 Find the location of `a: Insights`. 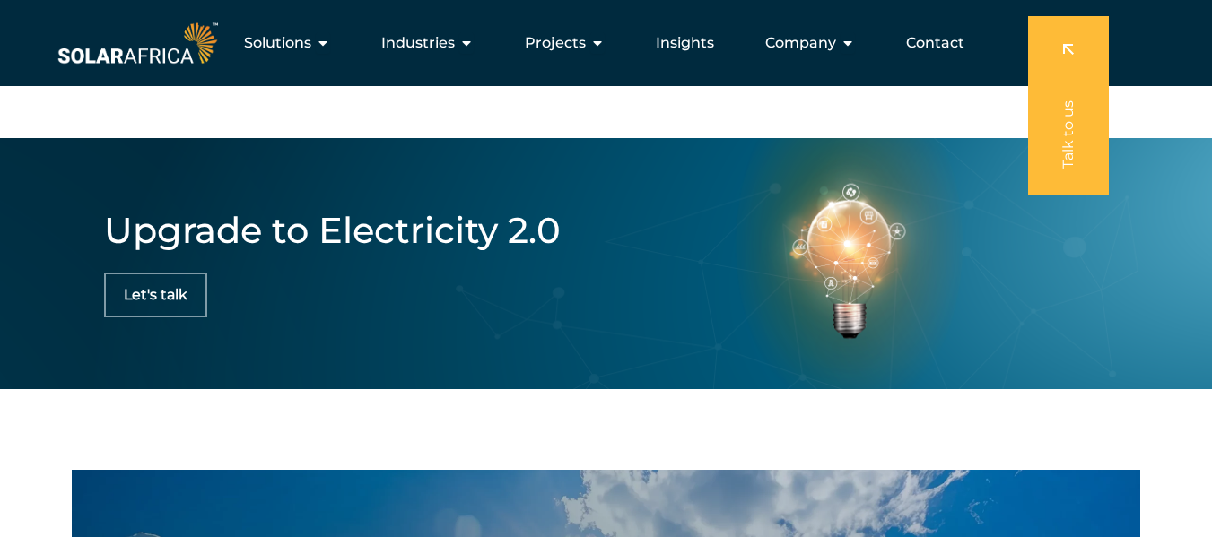

a: Insights is located at coordinates (684, 43).